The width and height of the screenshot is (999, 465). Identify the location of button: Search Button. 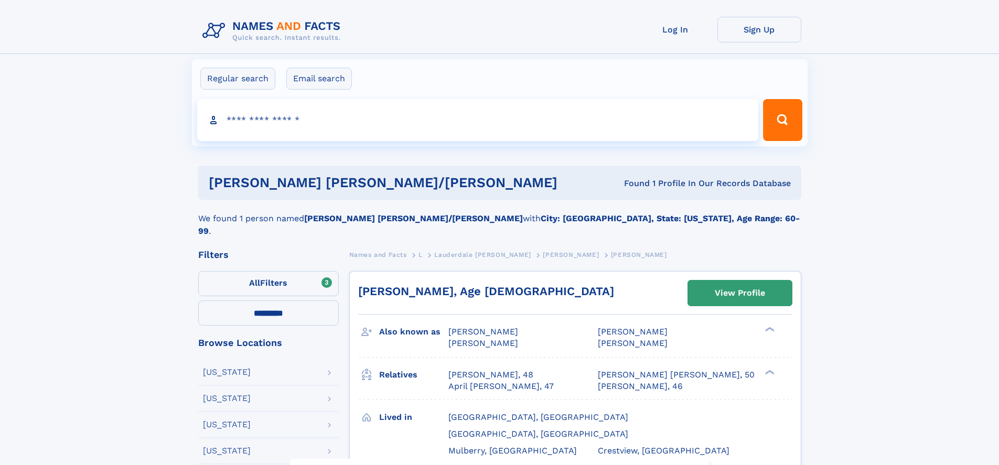
(782, 120).